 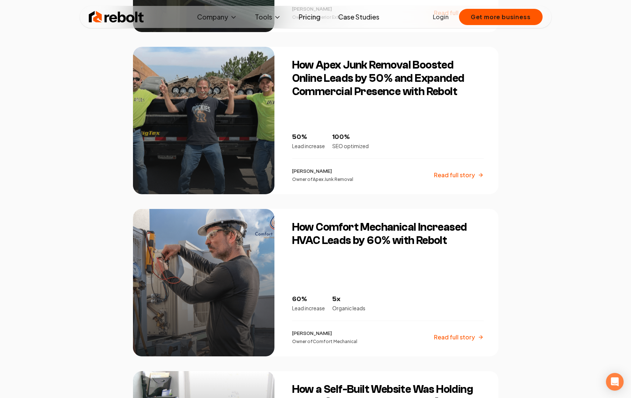 I want to click on p: 100%, so click(x=350, y=137).